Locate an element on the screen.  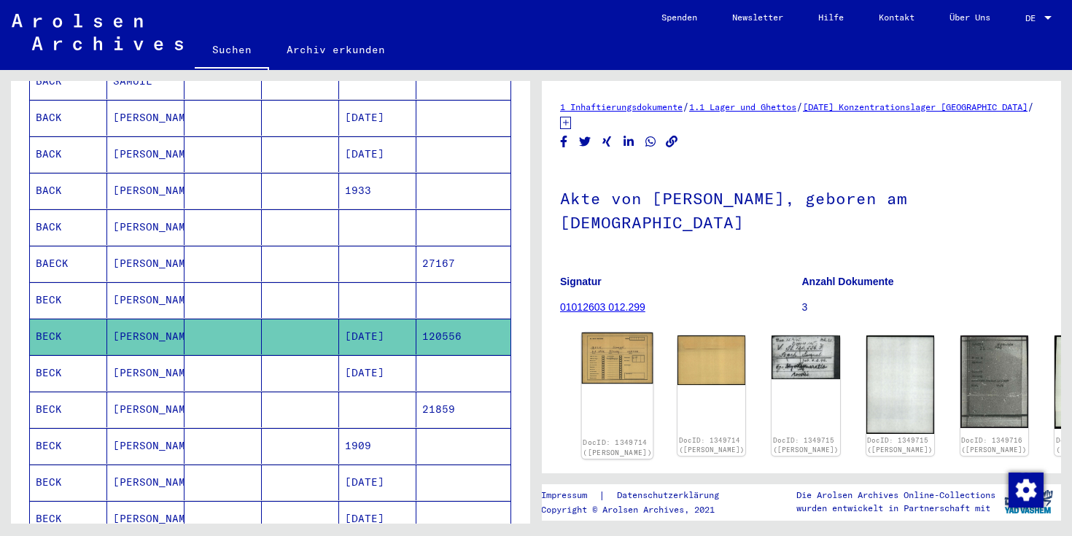
mat-cell: 1909 is located at coordinates (378, 445).